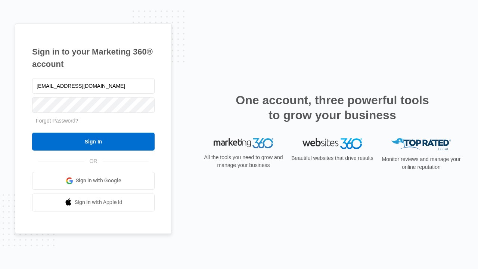  I want to click on p: All the tools you need to grow and manage your business, so click(244, 161).